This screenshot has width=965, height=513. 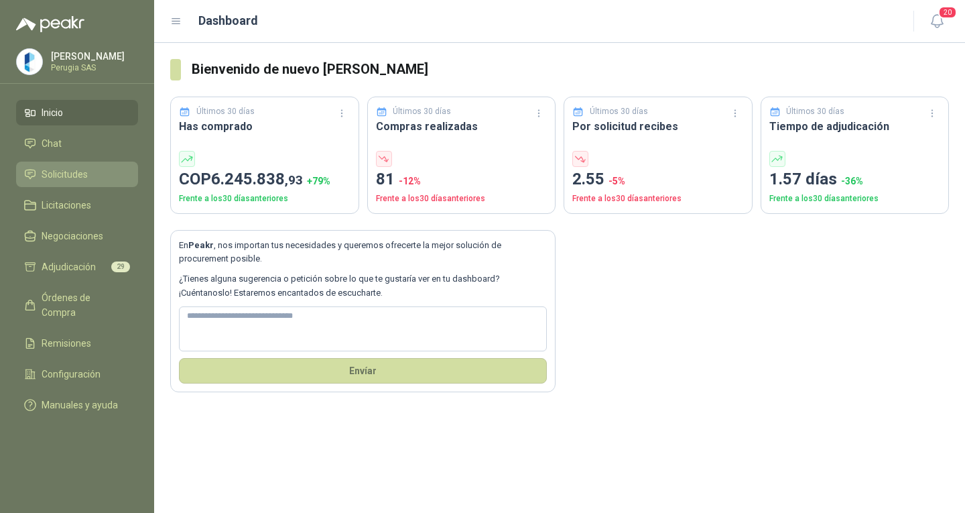 What do you see at coordinates (948, 12) in the screenshot?
I see `span: 20` at bounding box center [948, 12].